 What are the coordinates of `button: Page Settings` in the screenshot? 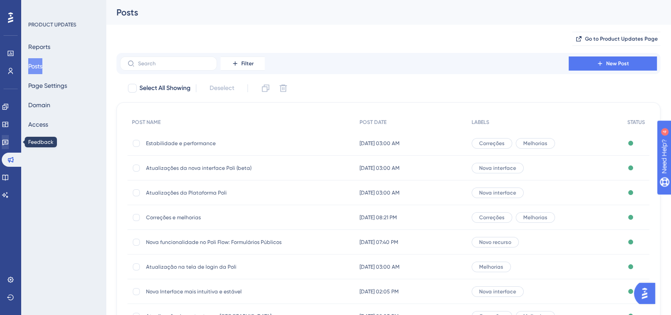 It's located at (48, 86).